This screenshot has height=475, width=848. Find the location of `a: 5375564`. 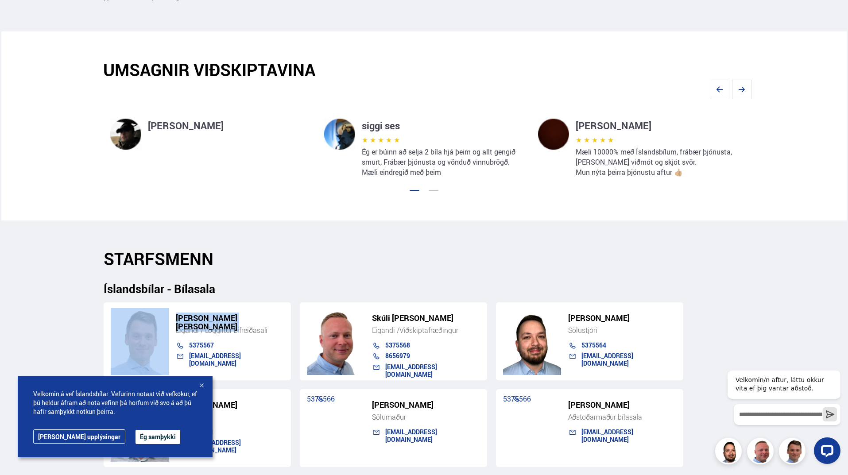

a: 5375564 is located at coordinates (594, 345).